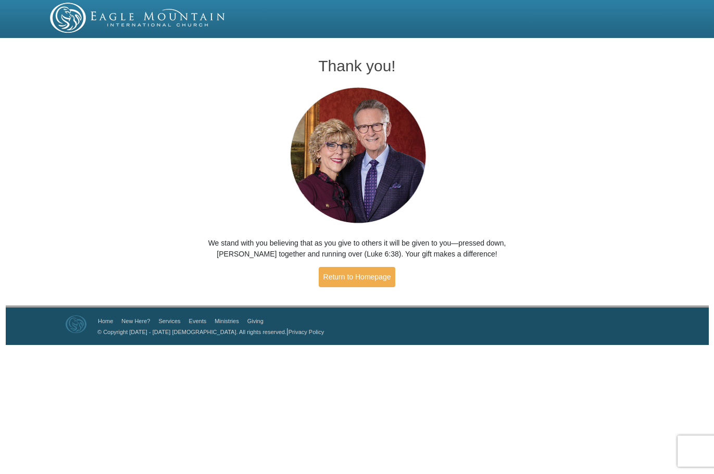 The height and width of the screenshot is (474, 714). I want to click on a: Services, so click(169, 321).